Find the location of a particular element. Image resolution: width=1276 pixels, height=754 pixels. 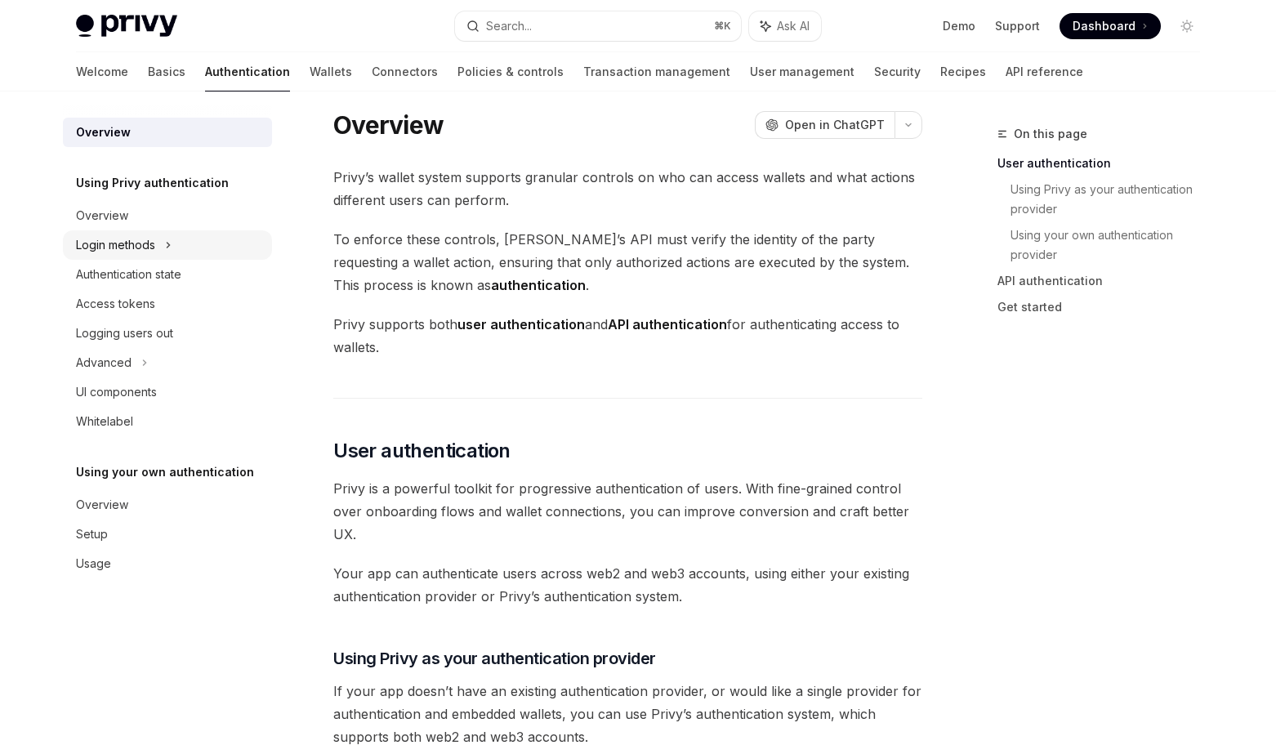

a: Recipes is located at coordinates (963, 72).